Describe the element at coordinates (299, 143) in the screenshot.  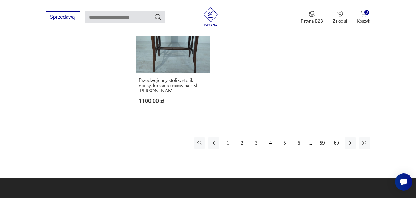
I see `button: 6` at that location.